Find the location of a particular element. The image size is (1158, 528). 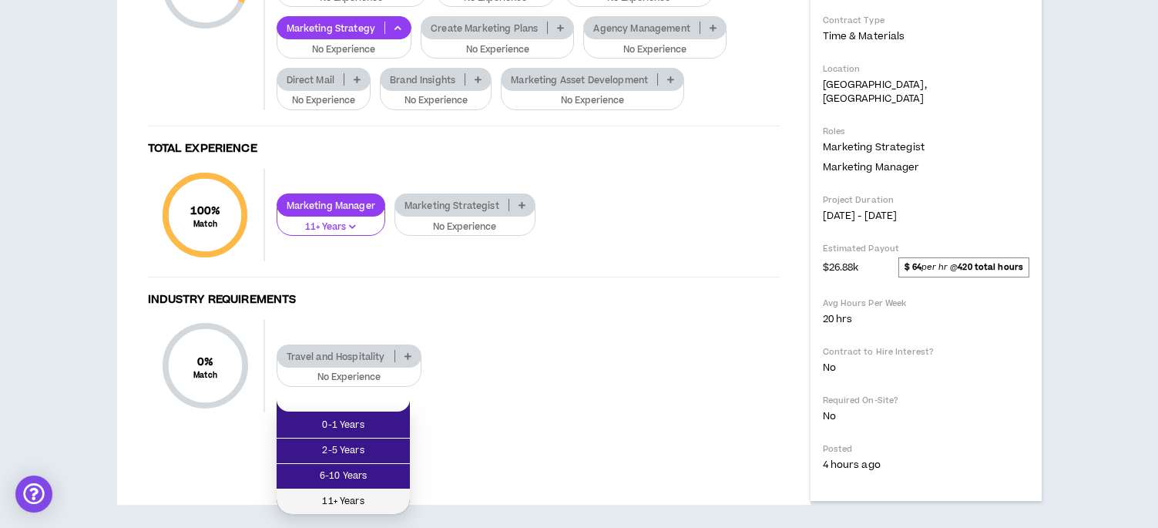

span: 100 % is located at coordinates (206, 210).